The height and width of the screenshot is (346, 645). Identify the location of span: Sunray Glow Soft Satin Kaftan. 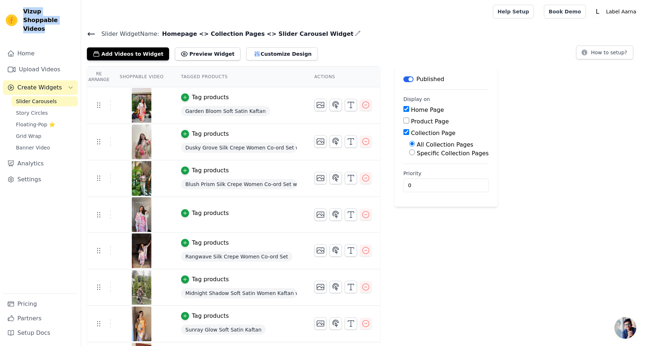
(223, 330).